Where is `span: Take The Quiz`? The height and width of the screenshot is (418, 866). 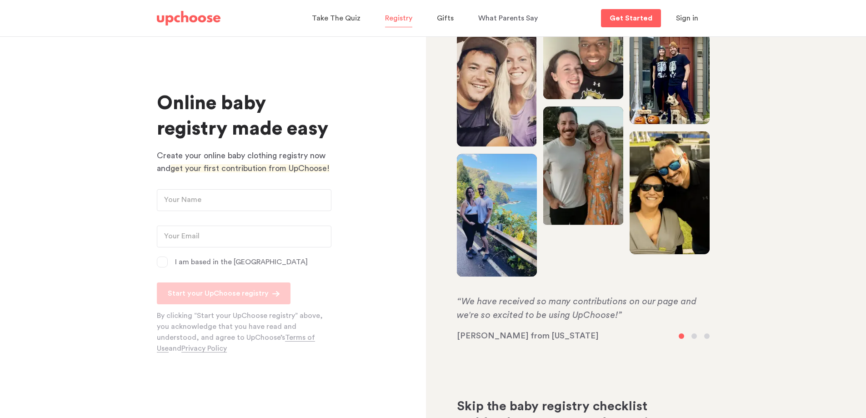
span: Take The Quiz is located at coordinates (336, 18).